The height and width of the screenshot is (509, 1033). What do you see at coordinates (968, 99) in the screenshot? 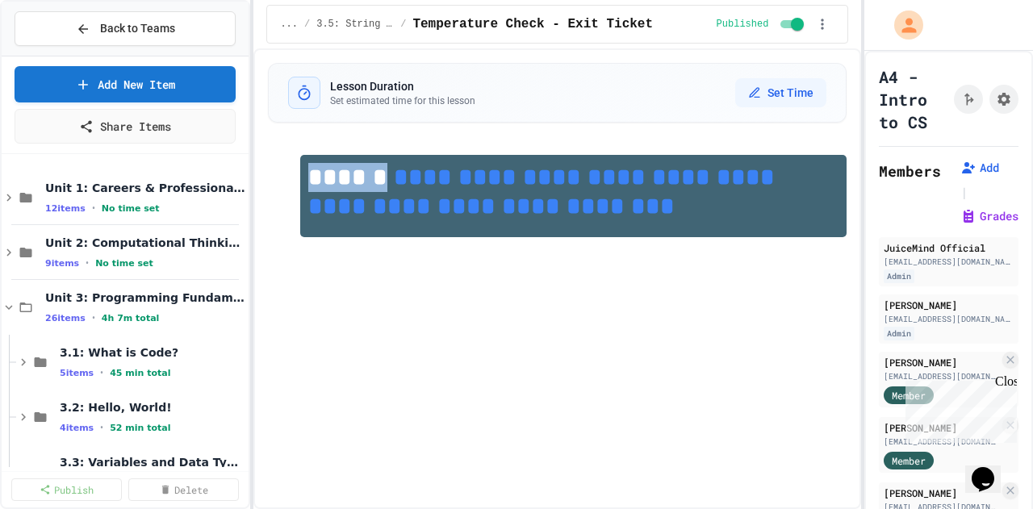
I see `button: Click to see fork details` at bounding box center [968, 99].